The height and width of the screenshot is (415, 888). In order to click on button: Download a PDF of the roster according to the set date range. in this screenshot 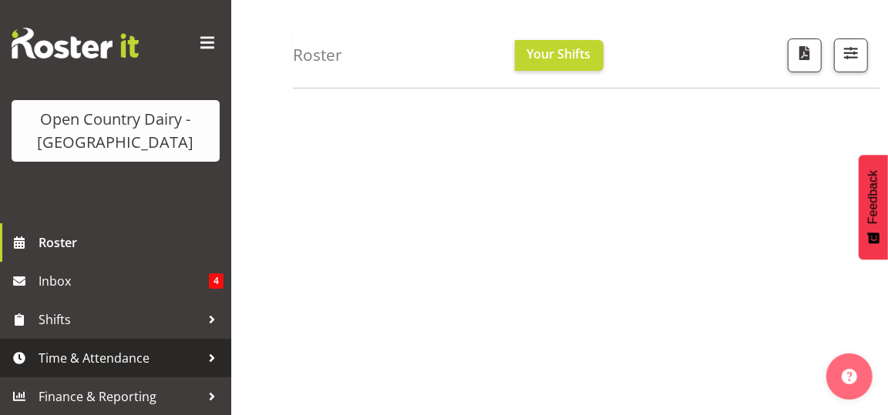, I will do `click(805, 55)`.